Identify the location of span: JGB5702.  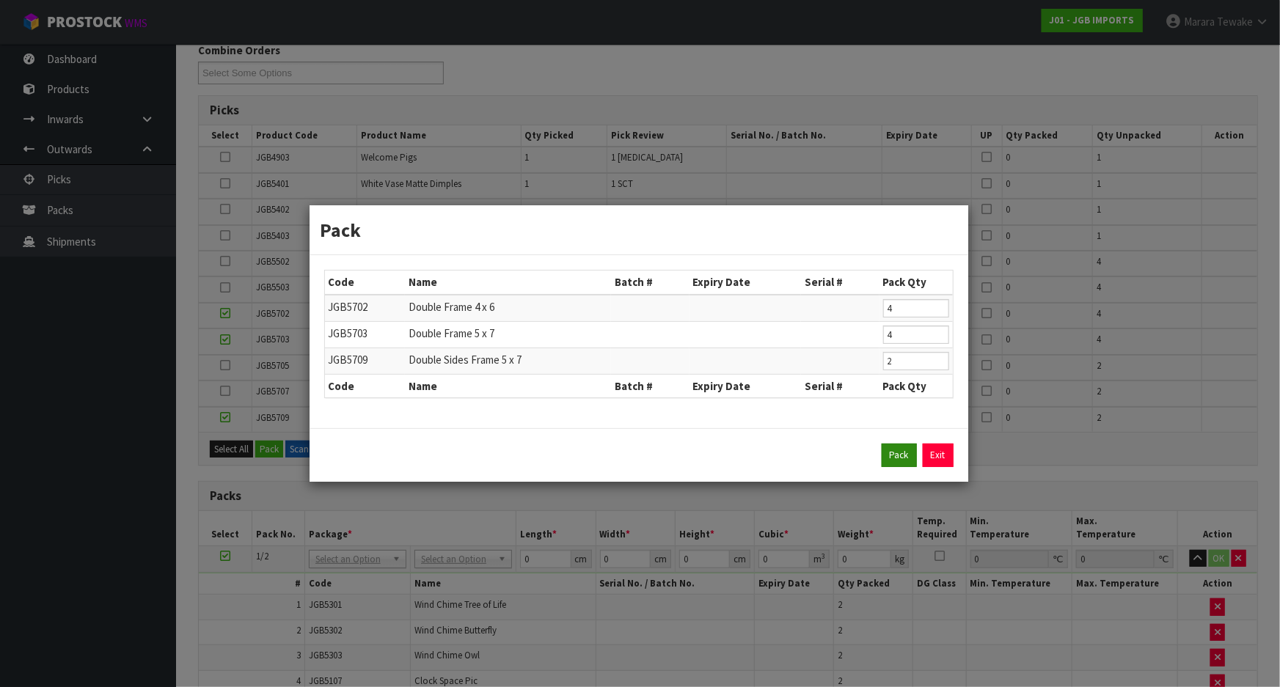
(348, 307).